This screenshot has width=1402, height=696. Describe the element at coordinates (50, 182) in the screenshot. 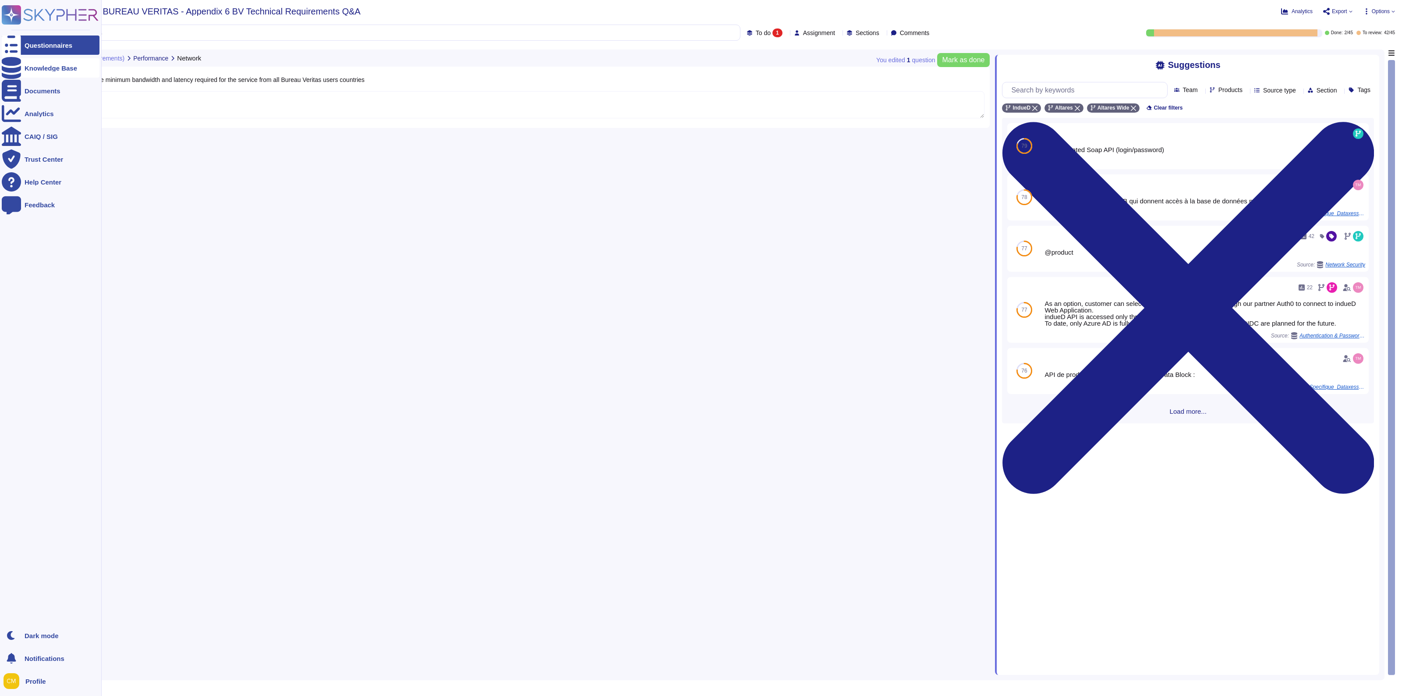

I see `a: Help Center` at that location.